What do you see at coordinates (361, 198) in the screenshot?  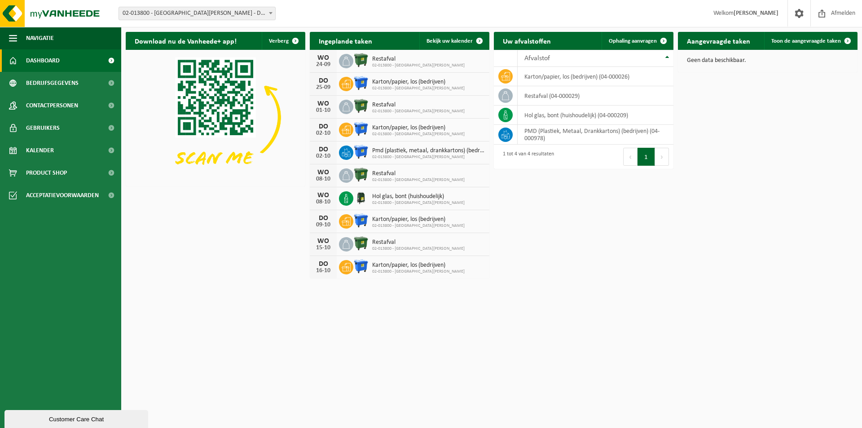 I see `img: CR-HR-1C-1000-PES-01` at bounding box center [361, 198].